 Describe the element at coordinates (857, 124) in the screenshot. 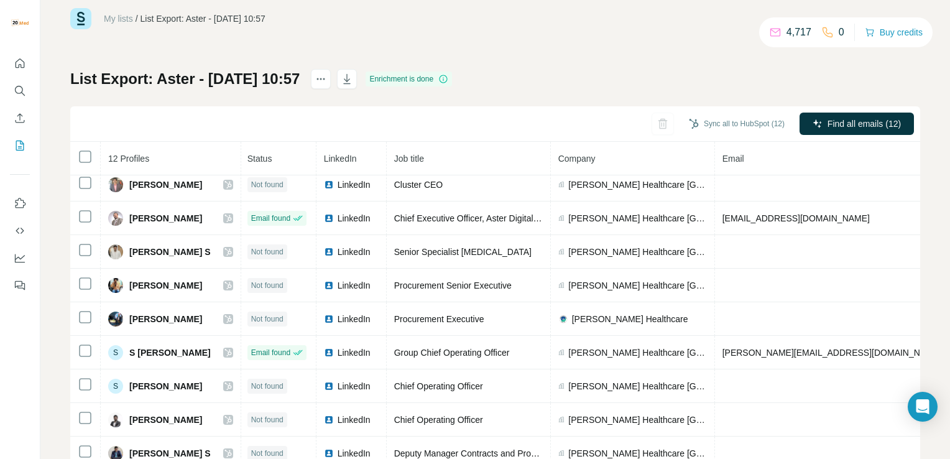

I see `button: Find all emails (12)` at that location.